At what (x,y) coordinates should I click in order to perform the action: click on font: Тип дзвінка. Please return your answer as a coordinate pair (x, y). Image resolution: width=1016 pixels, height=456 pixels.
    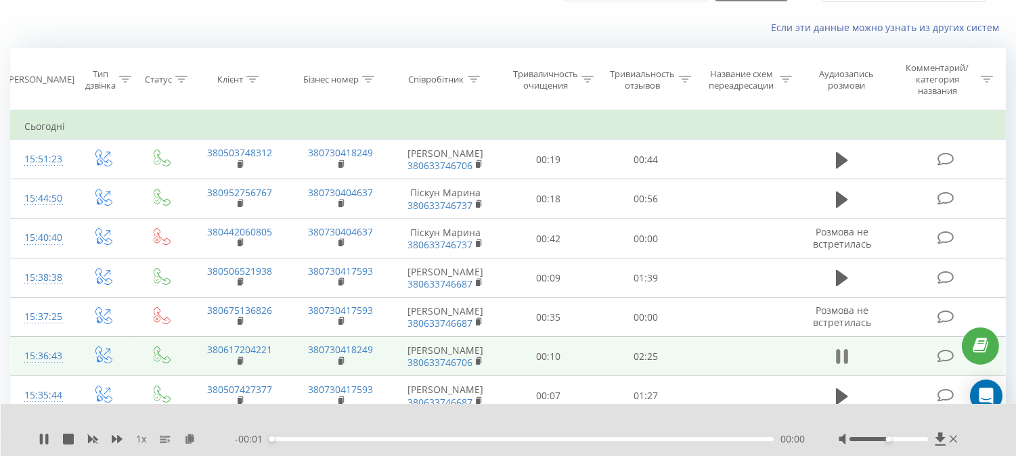
    Looking at the image, I should click on (100, 79).